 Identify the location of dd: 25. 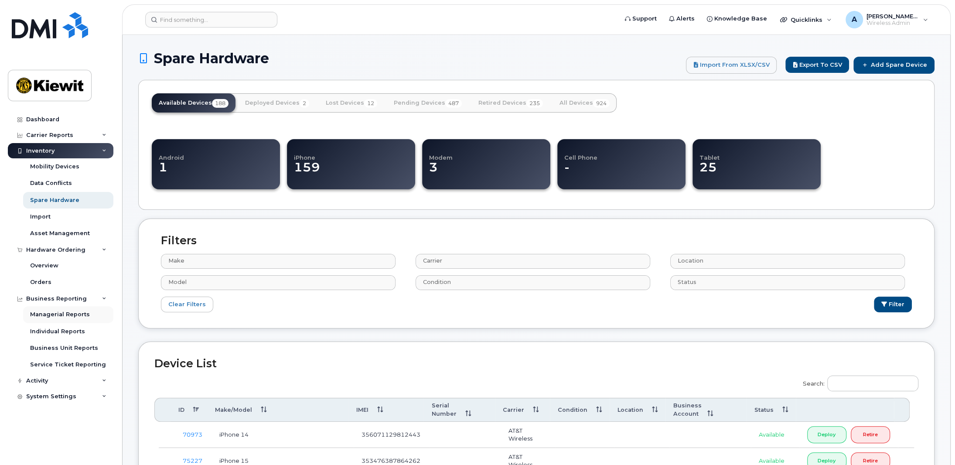
(760, 172).